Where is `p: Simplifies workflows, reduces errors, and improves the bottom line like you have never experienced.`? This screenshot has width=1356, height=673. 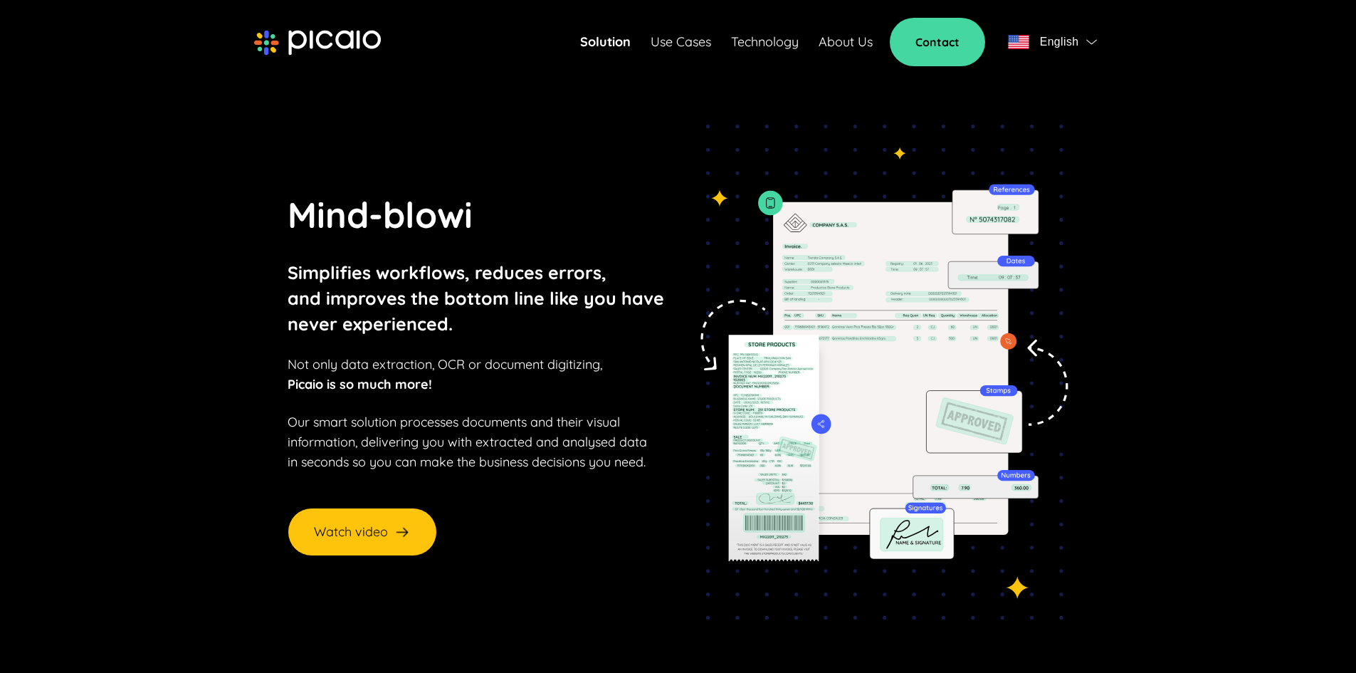
p: Simplifies workflows, reduces errors, and improves the bottom line like you have never experienced. is located at coordinates (476, 298).